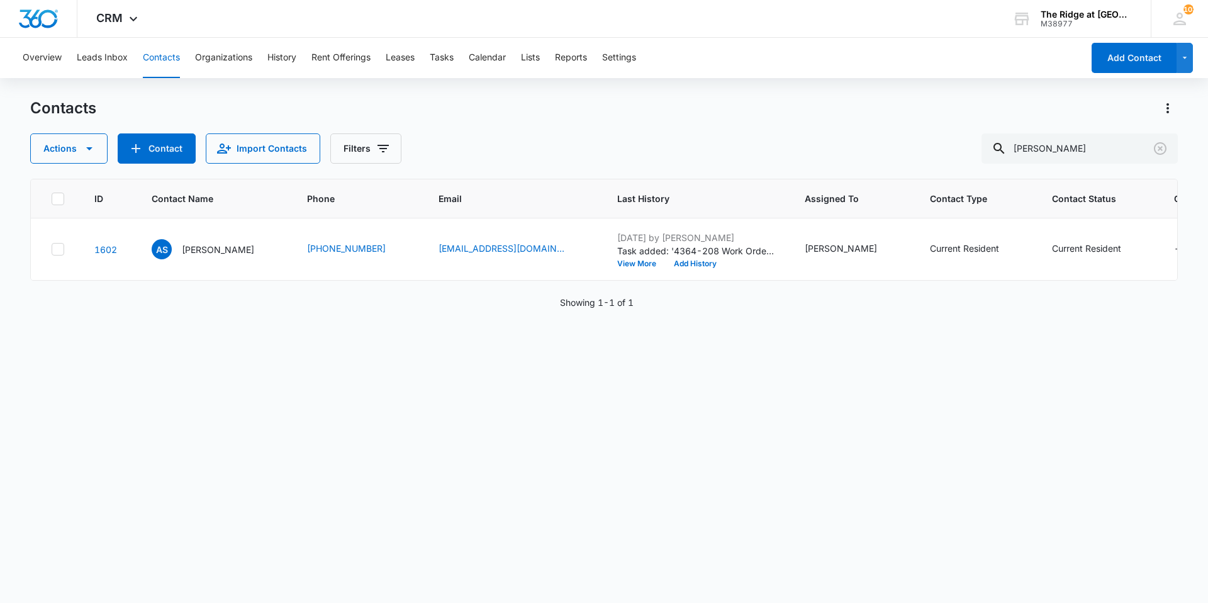  Describe the element at coordinates (1098, 249) in the screenshot. I see `div: Contact Status - Current Resident - Select to Edit Field` at that location.